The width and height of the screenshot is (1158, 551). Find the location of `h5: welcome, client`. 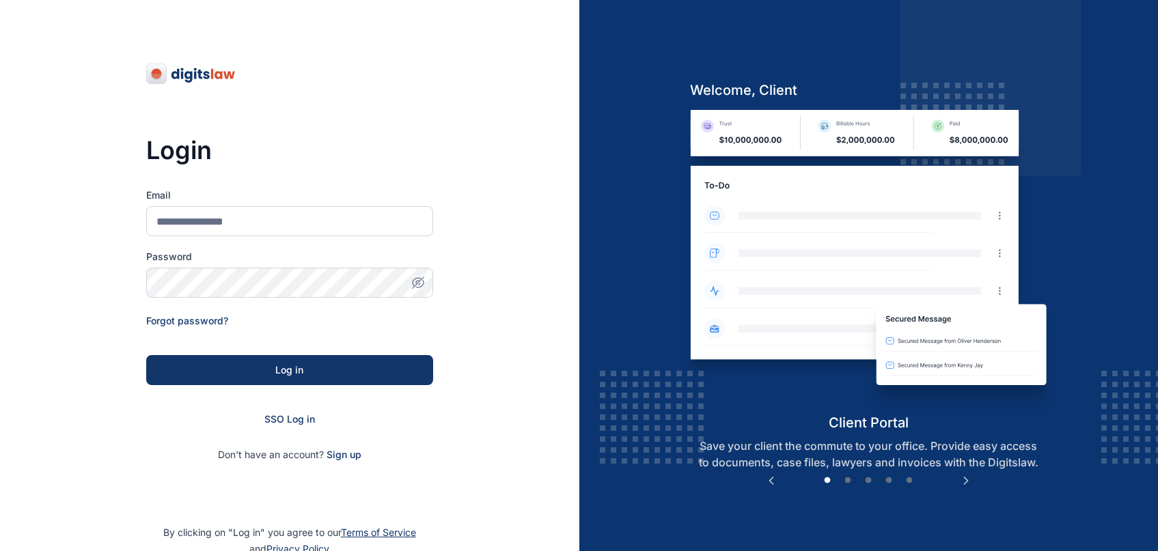

h5: welcome, client is located at coordinates (868, 90).